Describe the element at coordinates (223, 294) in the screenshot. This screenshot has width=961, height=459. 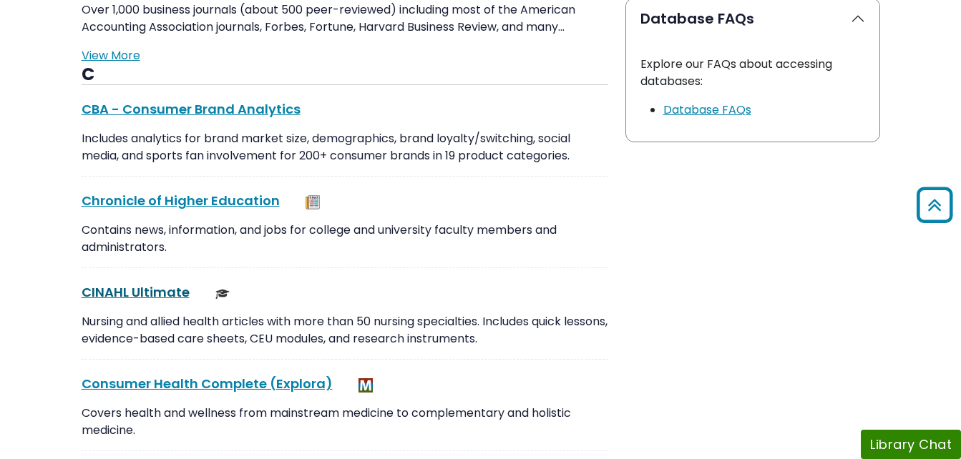
I see `img: Scholarly or Peer Reviewed` at that location.